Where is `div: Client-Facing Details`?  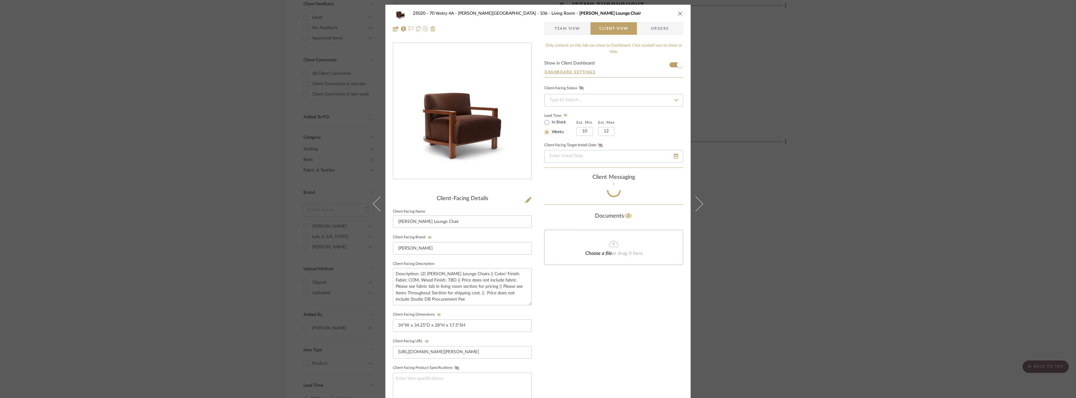 div: Client-Facing Details is located at coordinates (462, 199).